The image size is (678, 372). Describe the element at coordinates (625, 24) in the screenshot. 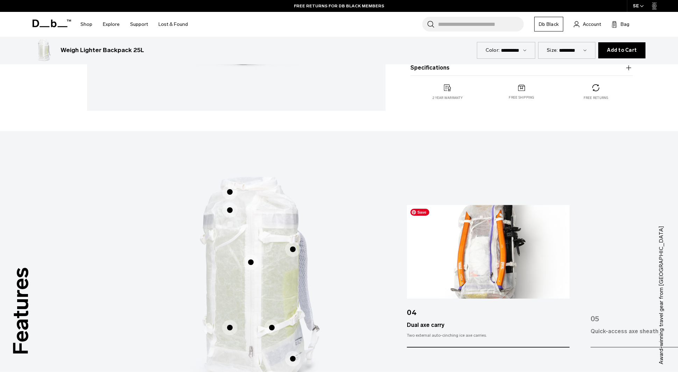

I see `span: Bag` at that location.